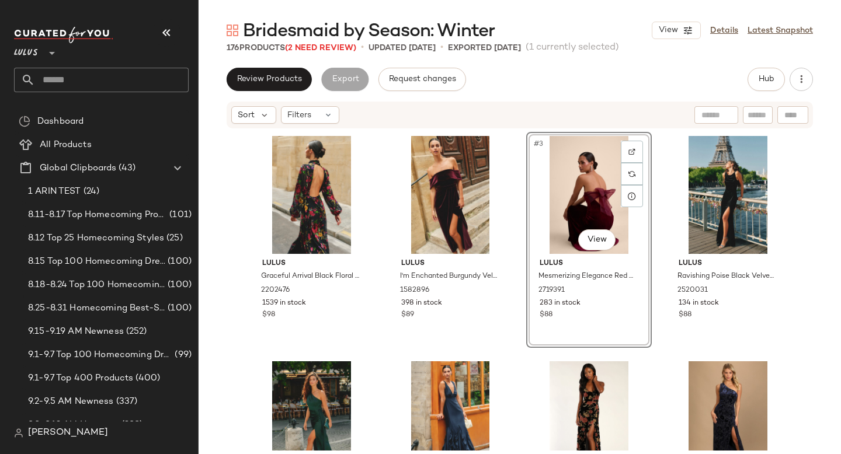 Image resolution: width=841 pixels, height=454 pixels. I want to click on span: Mesmerizing Elegance Red Velvet Back Bow Maxi Dress, so click(588, 277).